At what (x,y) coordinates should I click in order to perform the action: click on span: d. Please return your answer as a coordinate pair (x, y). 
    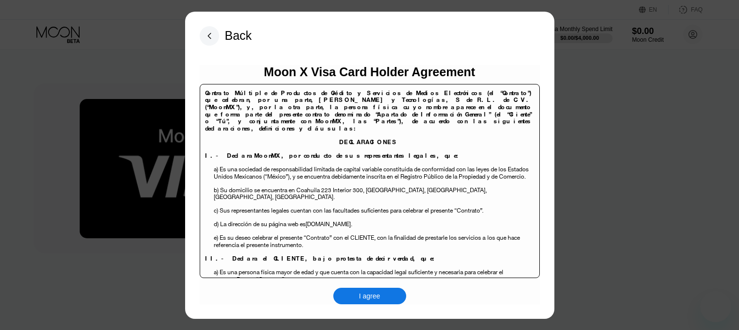
    Looking at the image, I should click on (215, 224).